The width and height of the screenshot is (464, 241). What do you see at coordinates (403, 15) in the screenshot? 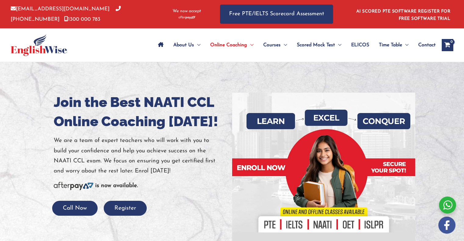
I see `a: AI SCORED PTE SOFTWARE REGISTER FOR FREE SOFTWARE TRIAL` at bounding box center [403, 15].